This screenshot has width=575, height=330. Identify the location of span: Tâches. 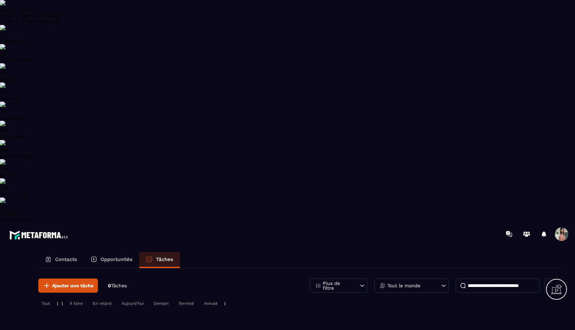
(119, 286).